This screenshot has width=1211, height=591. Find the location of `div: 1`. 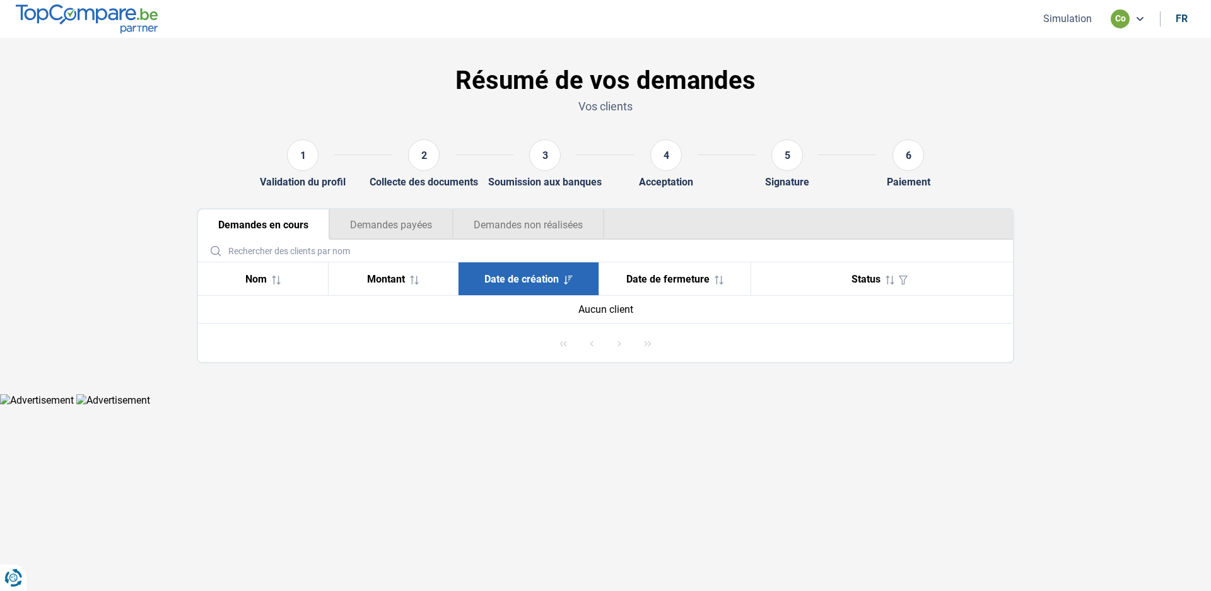

div: 1 is located at coordinates (303, 155).